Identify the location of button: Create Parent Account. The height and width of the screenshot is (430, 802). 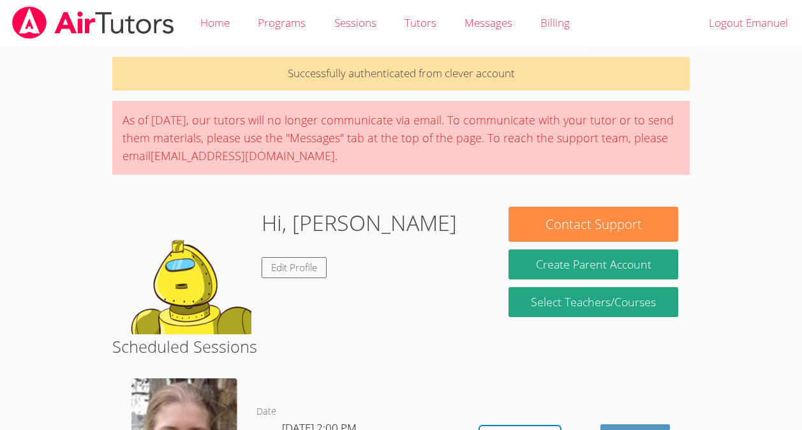
(593, 264).